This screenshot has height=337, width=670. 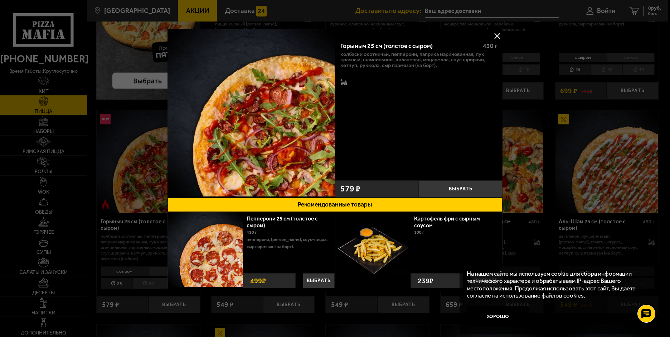 What do you see at coordinates (282, 222) in the screenshot?
I see `a: Пепперони 25 см (толстое с сыром)` at bounding box center [282, 222].